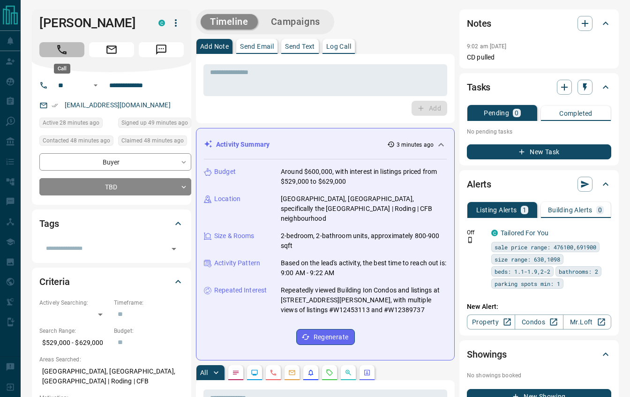 The width and height of the screenshot is (630, 397). I want to click on div: Tags, so click(112, 224).